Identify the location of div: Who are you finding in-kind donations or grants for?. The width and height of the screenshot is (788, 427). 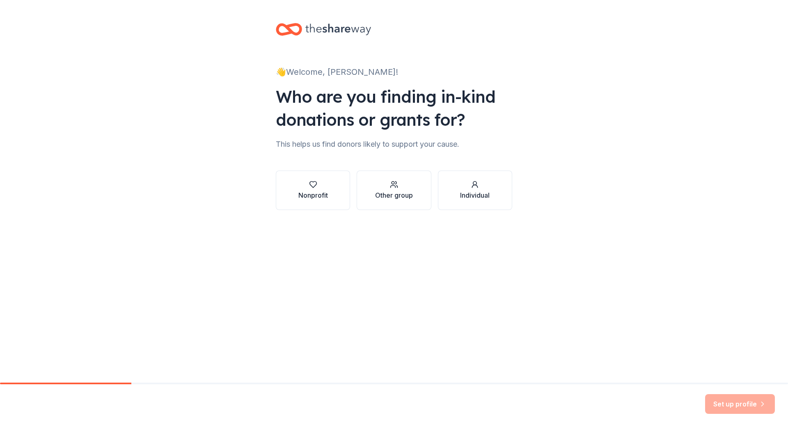
(394, 108).